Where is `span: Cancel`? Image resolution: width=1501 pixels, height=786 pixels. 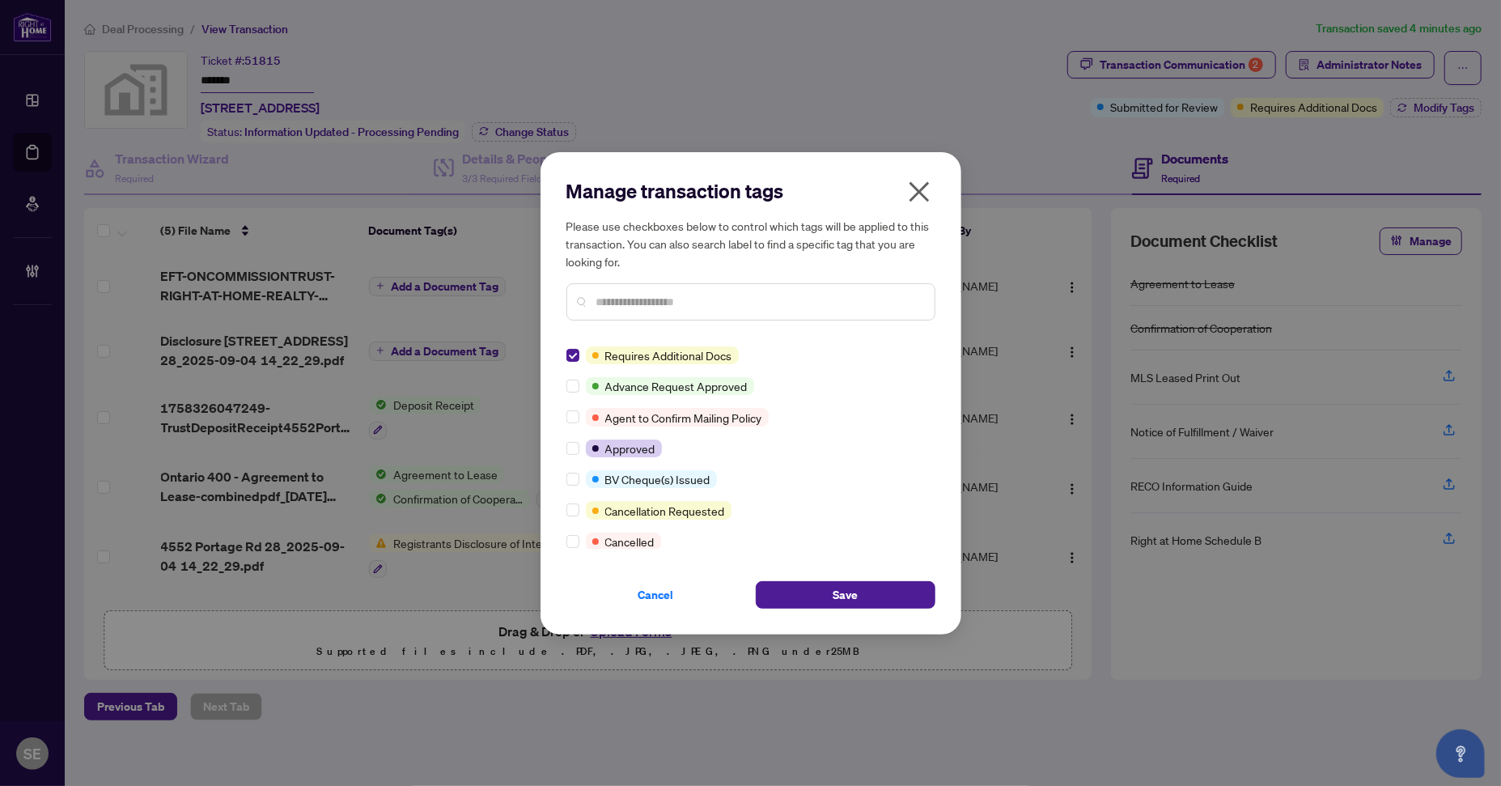 span: Cancel is located at coordinates (656, 595).